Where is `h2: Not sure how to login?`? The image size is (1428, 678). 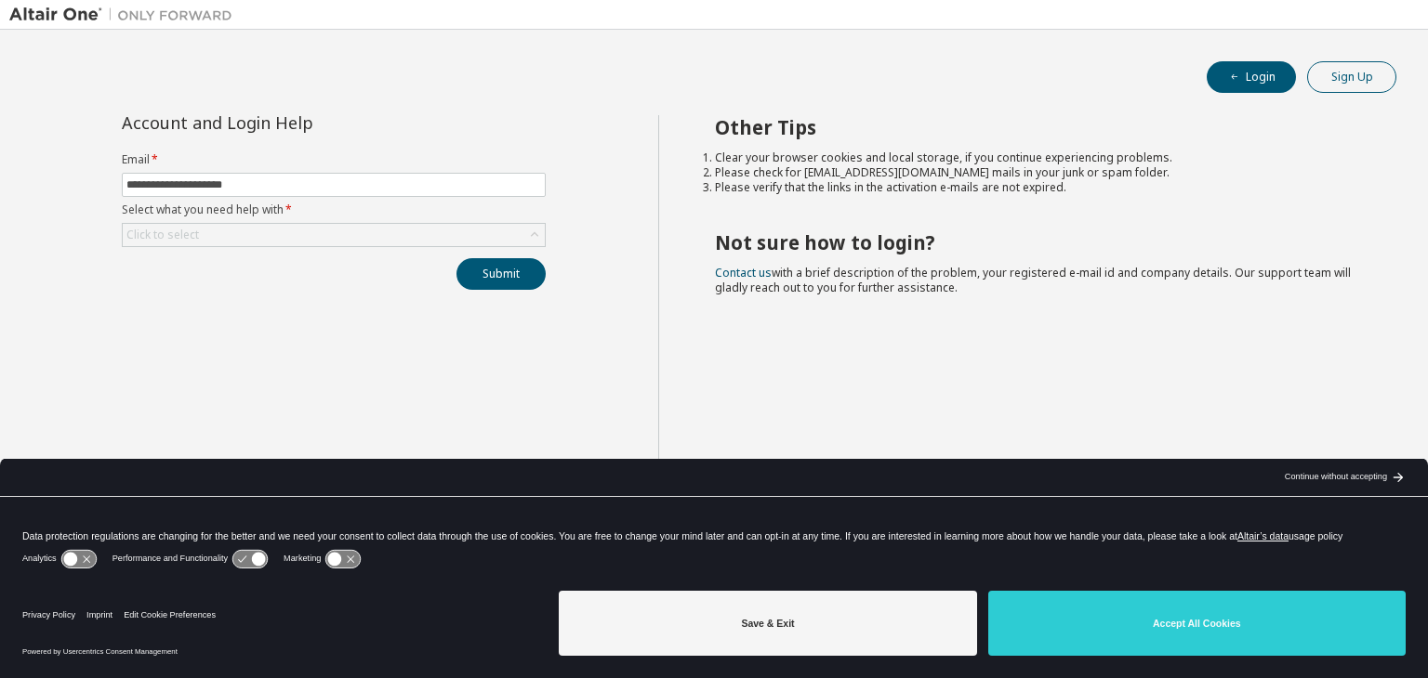 h2: Not sure how to login? is located at coordinates (1039, 243).